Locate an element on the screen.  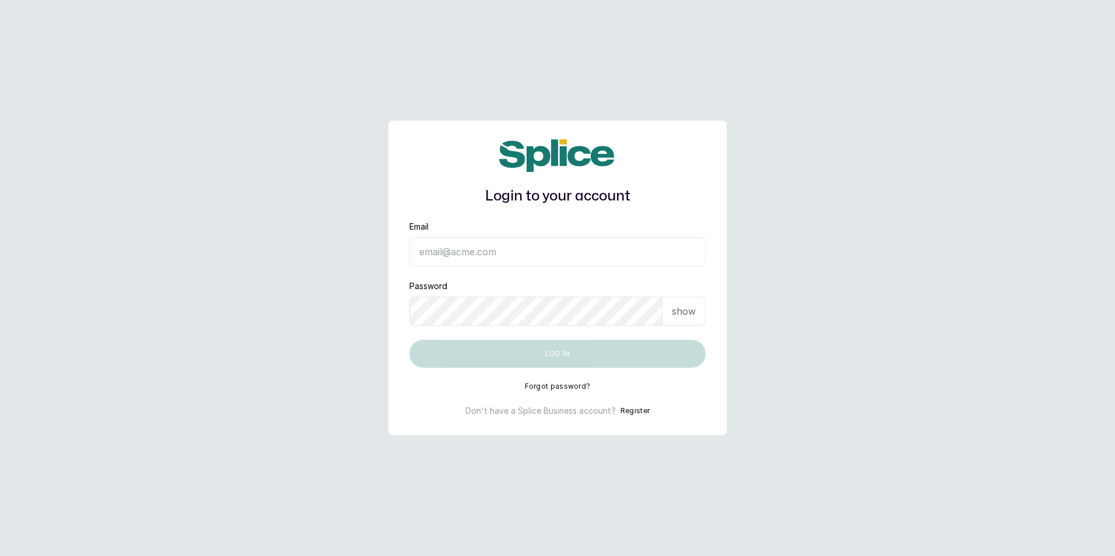
button: Forgot password? is located at coordinates (558, 387).